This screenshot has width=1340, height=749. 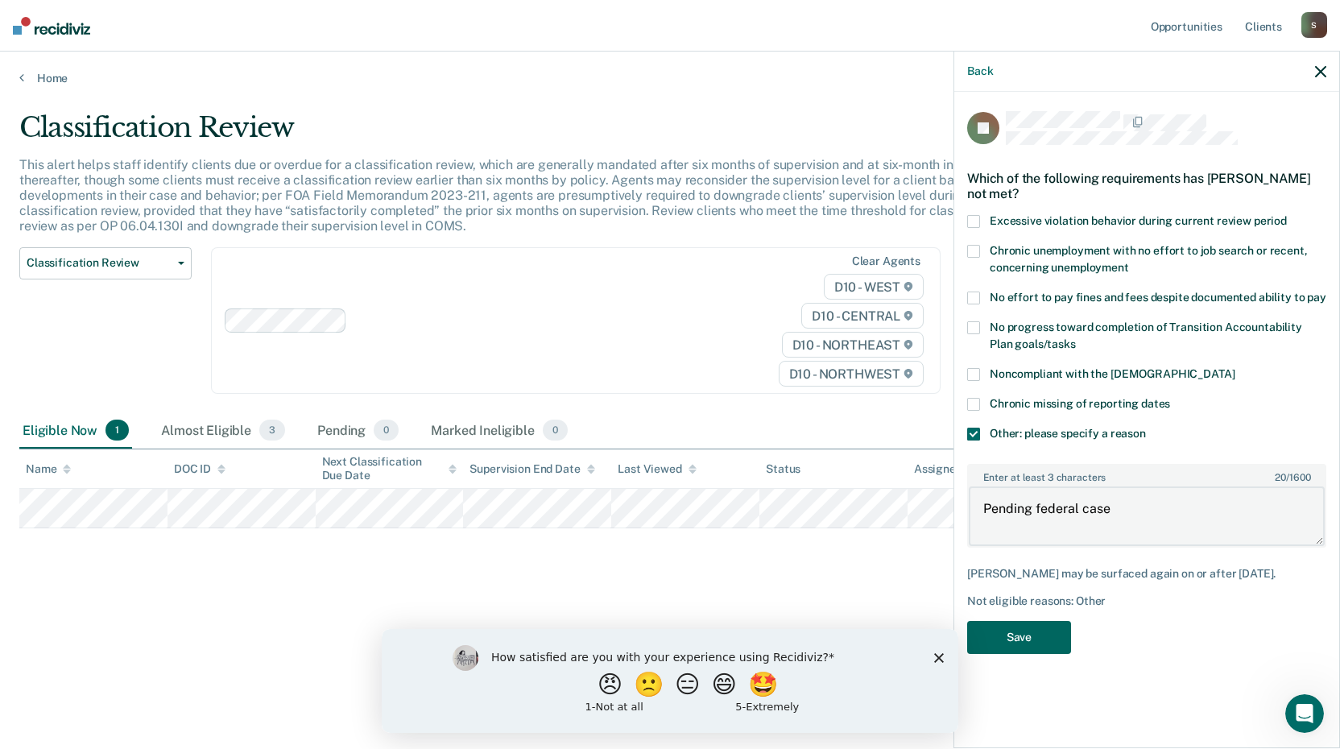 What do you see at coordinates (783, 469) in the screenshot?
I see `div: Status` at bounding box center [783, 469].